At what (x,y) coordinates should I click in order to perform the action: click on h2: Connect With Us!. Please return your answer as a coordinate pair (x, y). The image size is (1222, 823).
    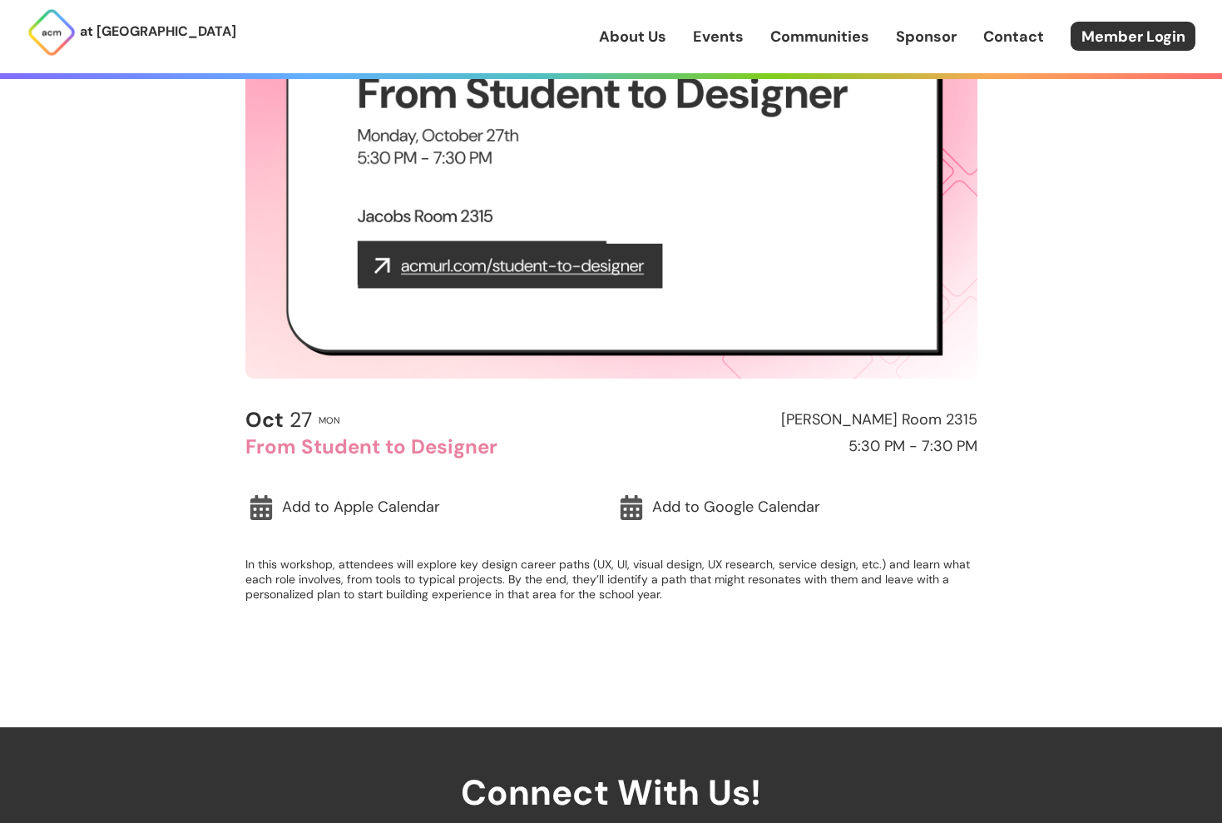
    Looking at the image, I should click on (612, 770).